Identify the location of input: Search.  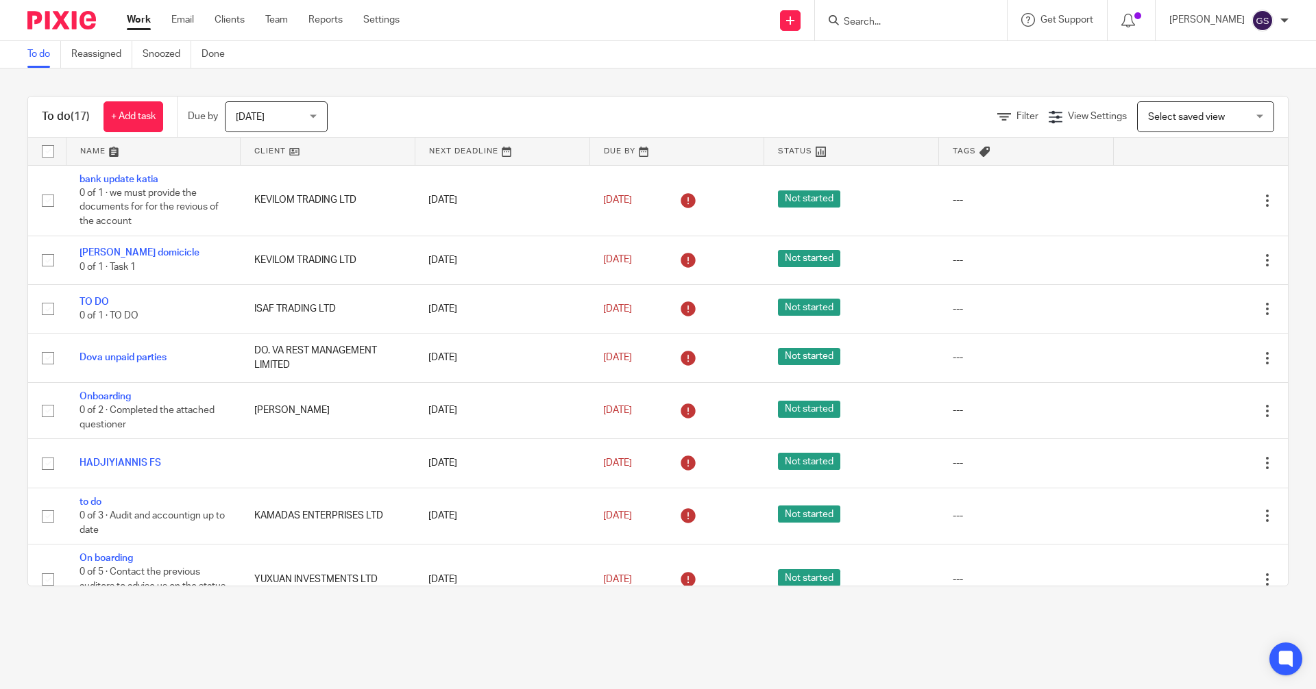
(904, 23).